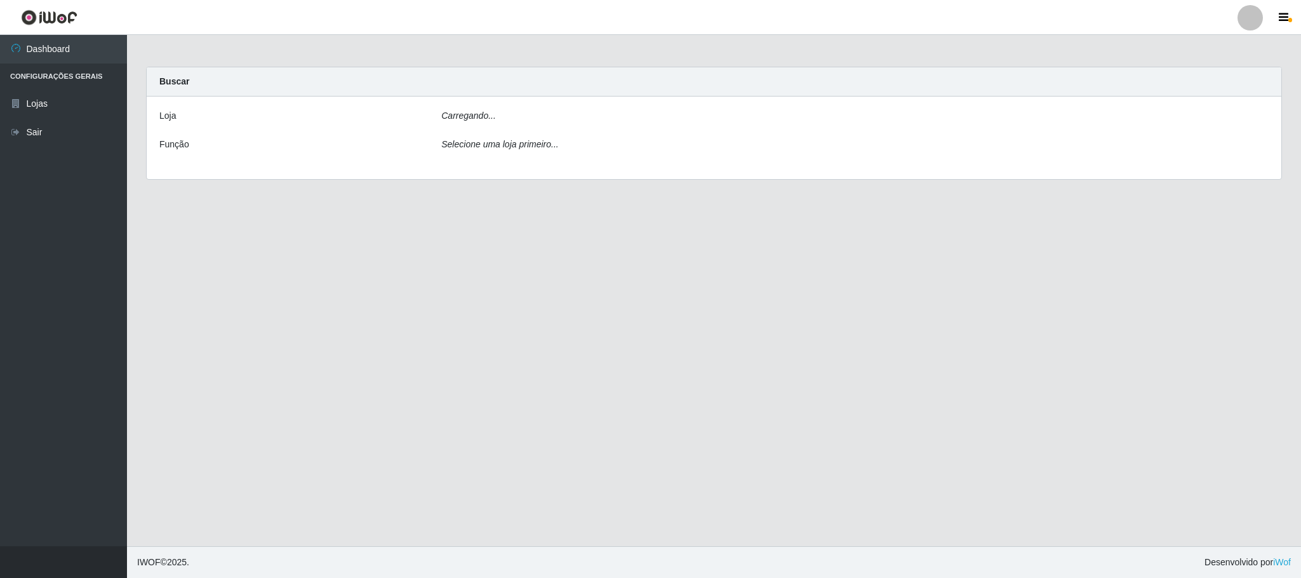  What do you see at coordinates (1248, 562) in the screenshot?
I see `span: Desenvolvido por` at bounding box center [1248, 562].